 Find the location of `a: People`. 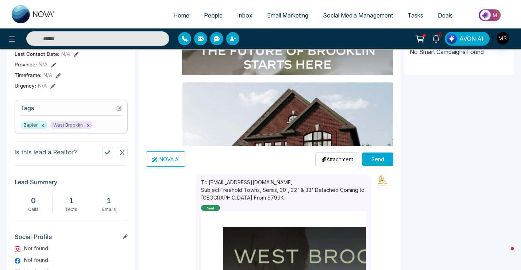

a: People is located at coordinates (213, 15).